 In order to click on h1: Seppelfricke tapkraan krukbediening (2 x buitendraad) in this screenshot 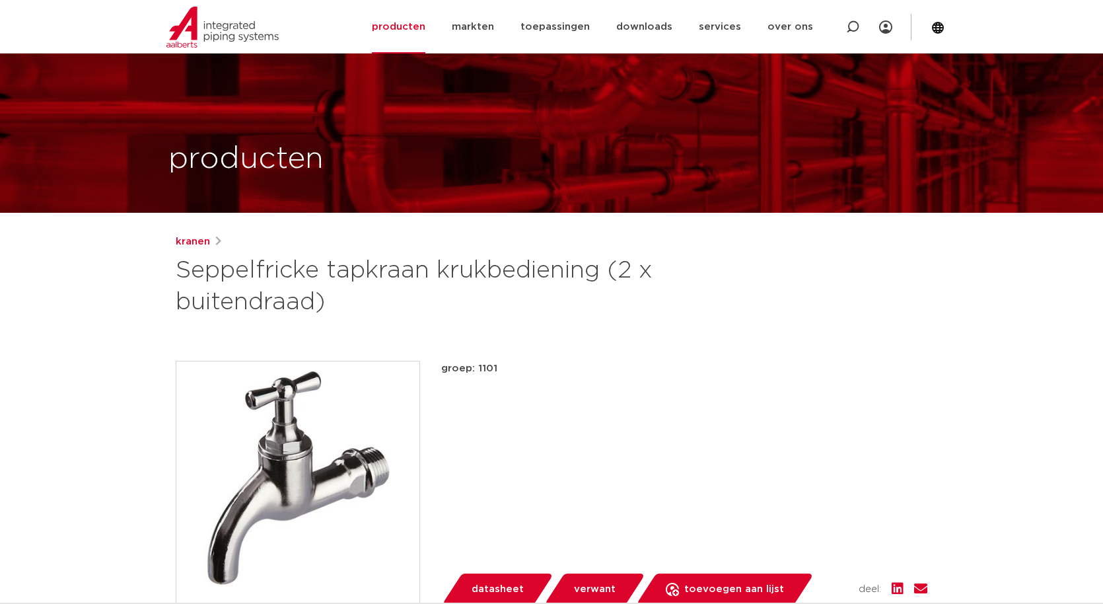, I will do `click(423, 287)`.